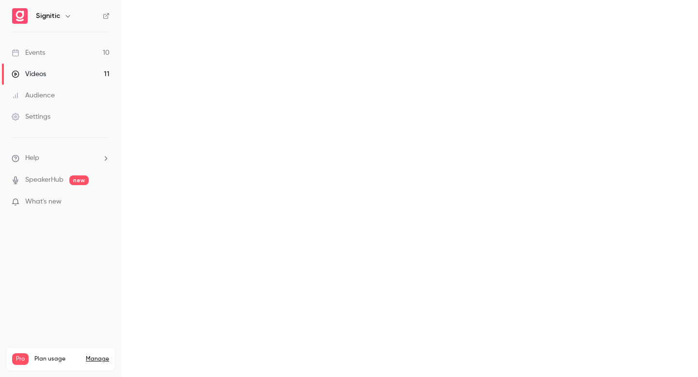 This screenshot has width=698, height=377. What do you see at coordinates (57, 359) in the screenshot?
I see `span: Plan usage` at bounding box center [57, 359].